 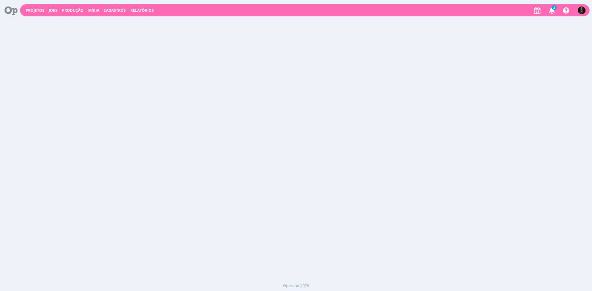 What do you see at coordinates (35, 10) in the screenshot?
I see `a: Projetos` at bounding box center [35, 10].